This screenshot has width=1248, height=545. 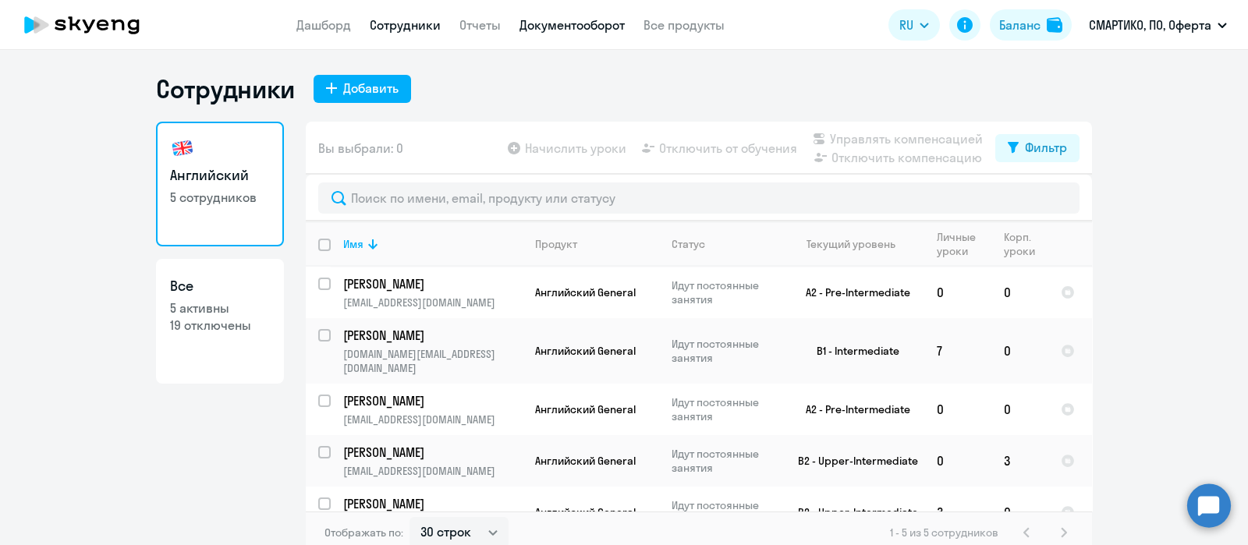 I want to click on td: 7, so click(x=958, y=351).